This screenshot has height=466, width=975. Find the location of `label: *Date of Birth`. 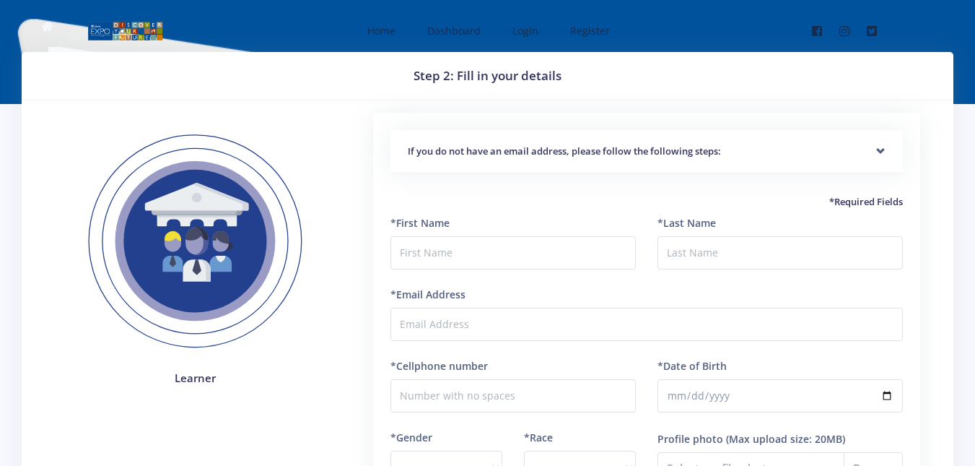

label: *Date of Birth is located at coordinates (692, 365).